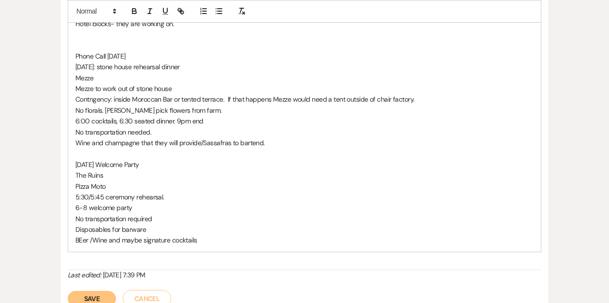 This screenshot has height=303, width=609. I want to click on p: The Ruins, so click(305, 175).